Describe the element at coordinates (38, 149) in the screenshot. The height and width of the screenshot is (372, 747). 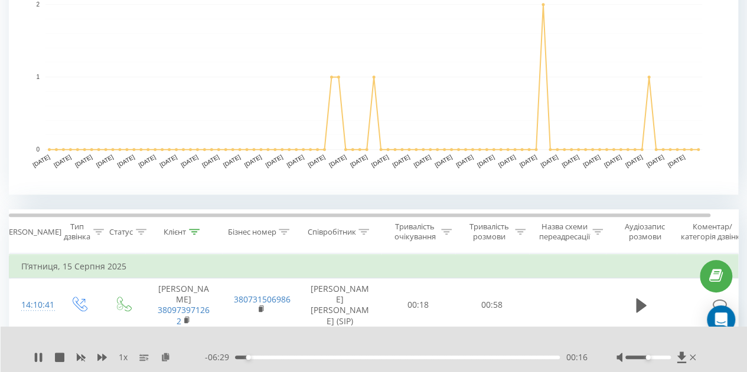
I see `text: 0` at that location.